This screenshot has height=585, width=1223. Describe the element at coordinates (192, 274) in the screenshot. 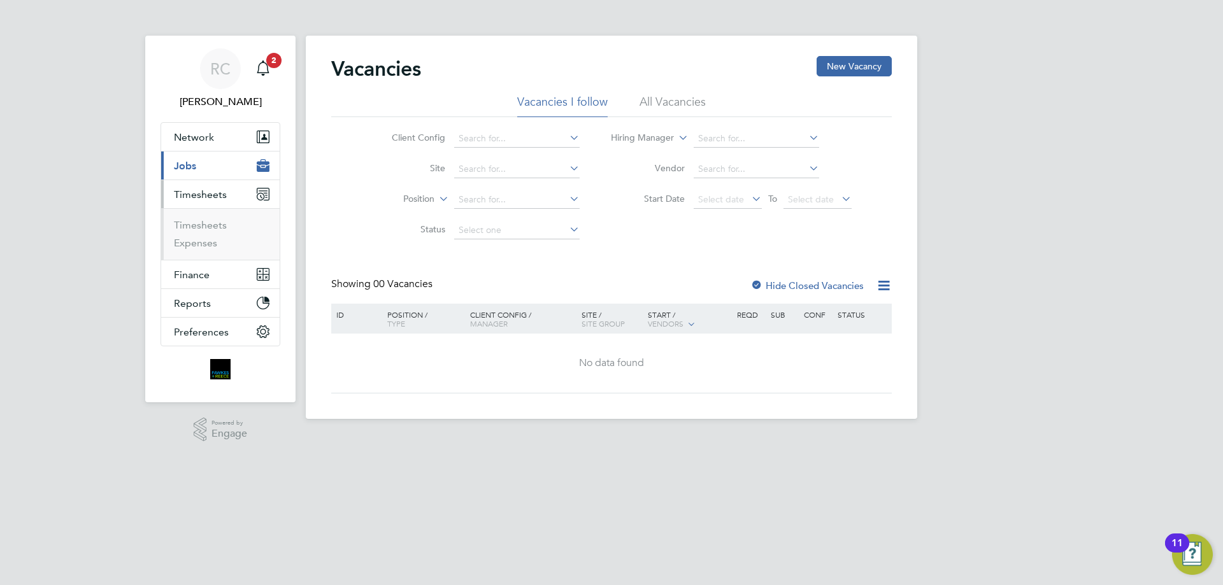

I see `span: Finance` at that location.